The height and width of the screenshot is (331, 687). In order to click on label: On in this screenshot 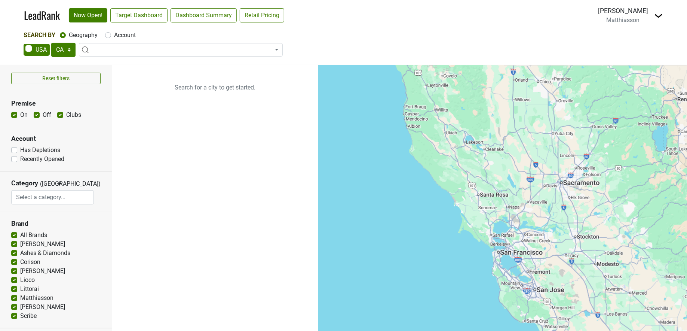, I will do `click(24, 115)`.